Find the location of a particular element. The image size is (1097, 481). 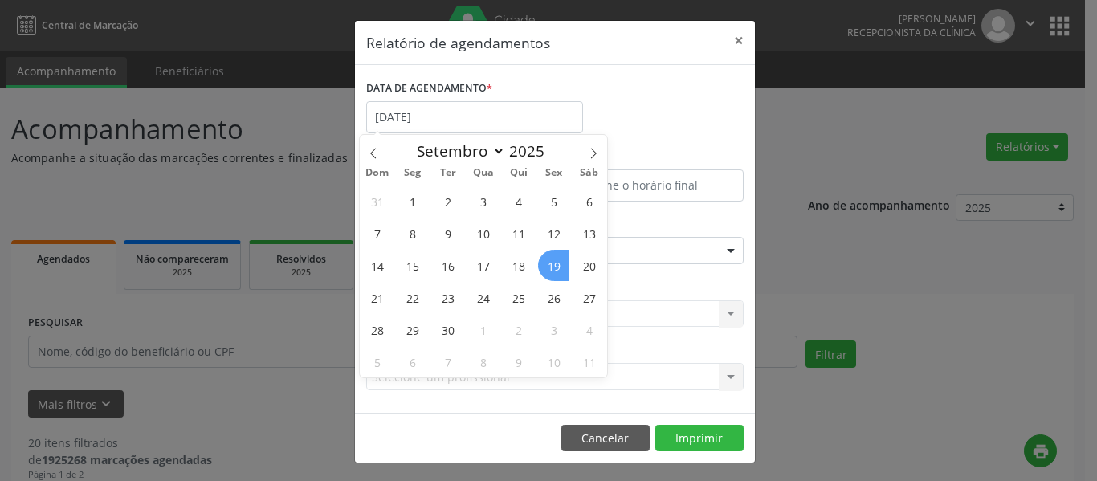

button: Close is located at coordinates (739, 40).